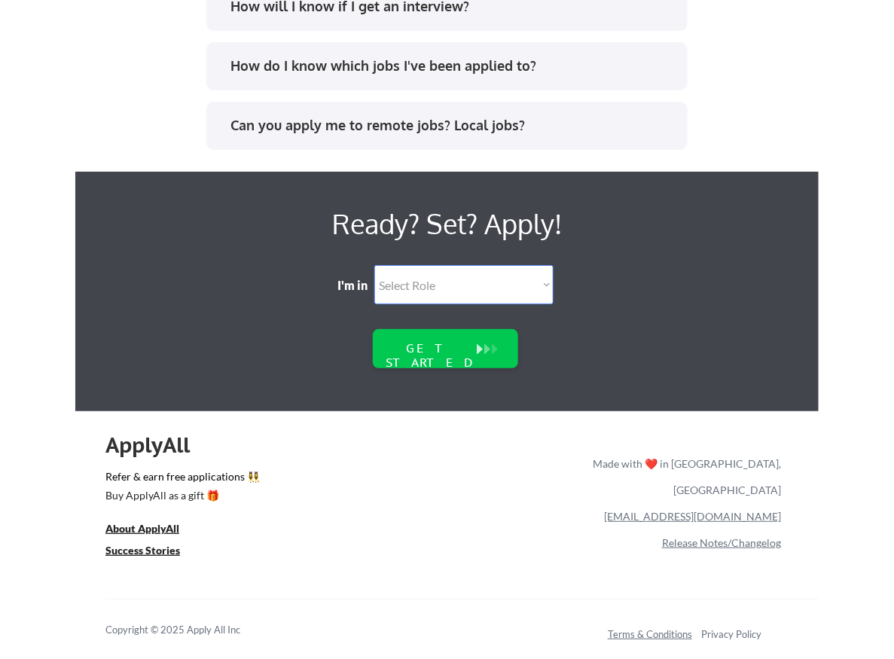 The width and height of the screenshot is (894, 659). I want to click on a: Refer & earn free applications 👯‍♀️, so click(191, 479).